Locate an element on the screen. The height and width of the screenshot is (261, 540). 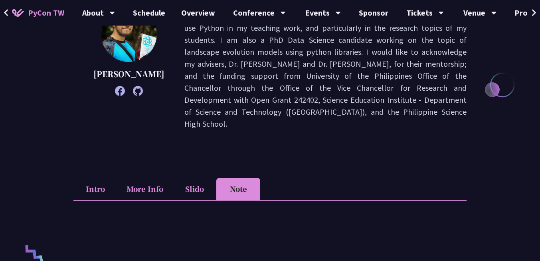
a: PyCon TW is located at coordinates (38, 13).